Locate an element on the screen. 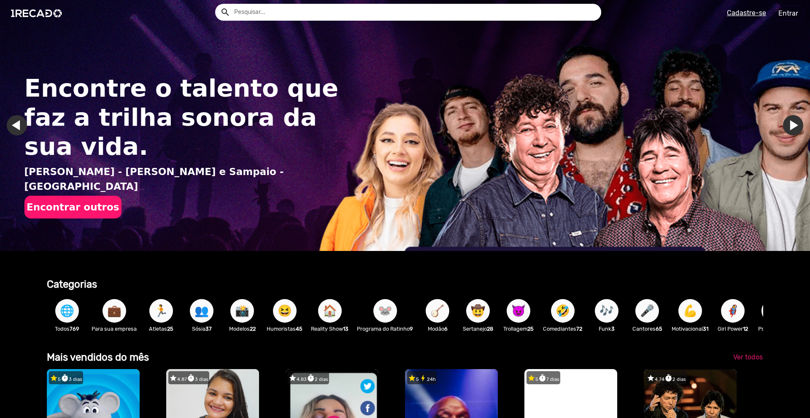 The width and height of the screenshot is (810, 418). b: 65 is located at coordinates (659, 328).